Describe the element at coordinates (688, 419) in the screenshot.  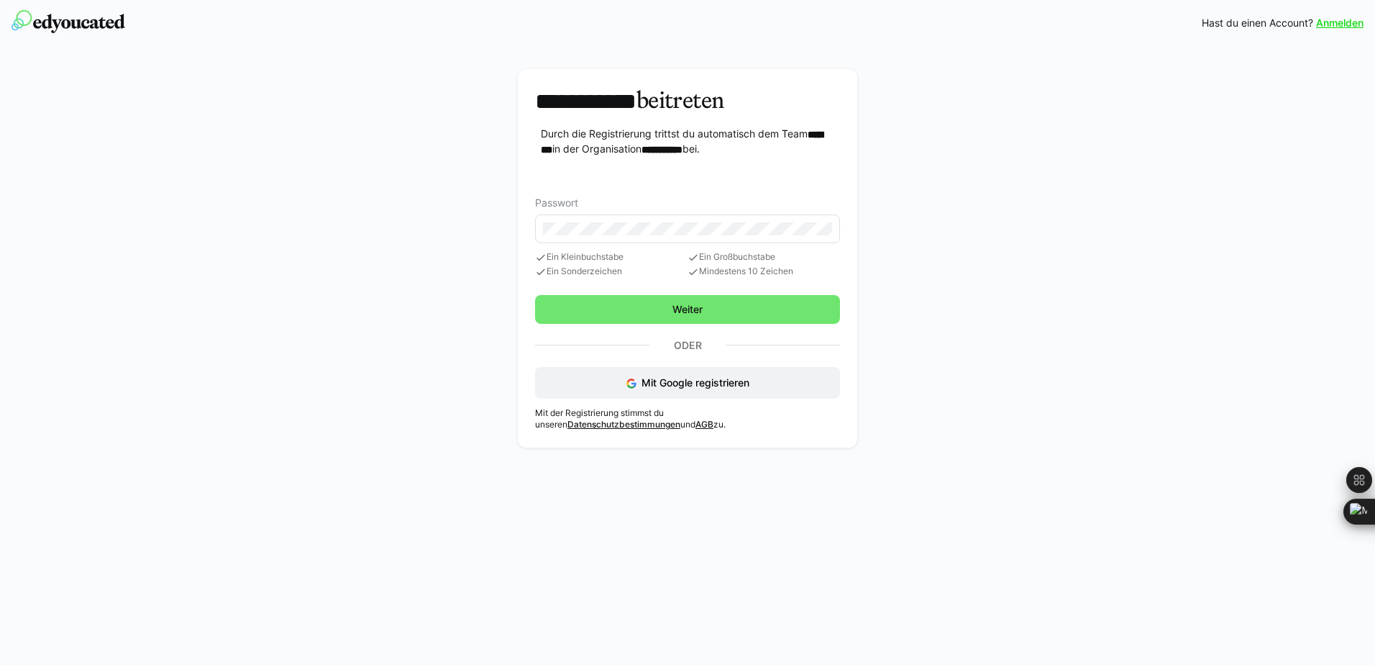
I see `p: Mit der Registrierung stimmst du unseren und zu.` at that location.